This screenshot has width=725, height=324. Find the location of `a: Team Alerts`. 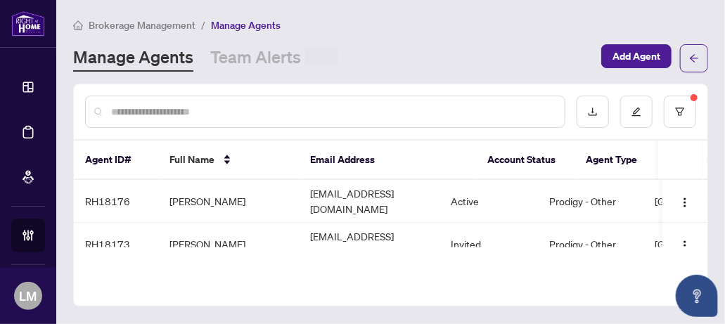

a: Team Alerts is located at coordinates (274, 58).